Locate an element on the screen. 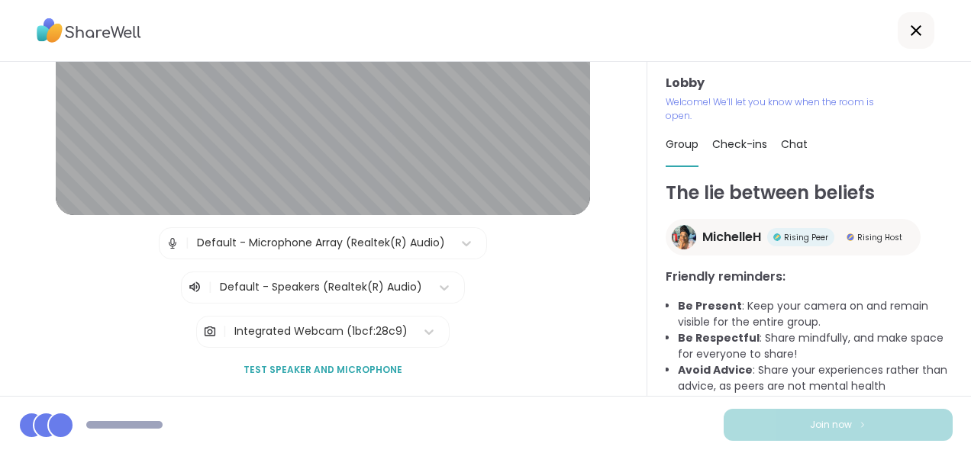 The image size is (971, 453). img: ShareWell Logomark is located at coordinates (862, 424).